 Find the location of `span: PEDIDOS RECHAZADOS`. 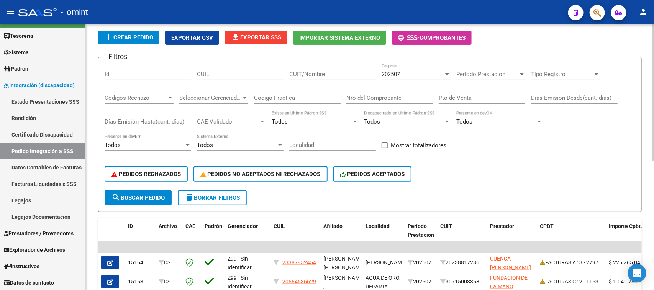

span: PEDIDOS RECHAZADOS is located at coordinates (146, 174).